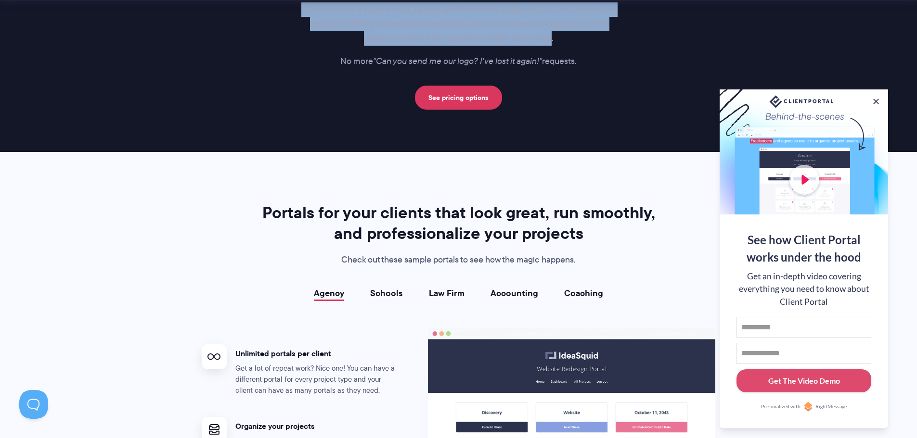 The width and height of the screenshot is (917, 438). What do you see at coordinates (317, 354) in the screenshot?
I see `h4: Unlimited portals per client` at bounding box center [317, 354].